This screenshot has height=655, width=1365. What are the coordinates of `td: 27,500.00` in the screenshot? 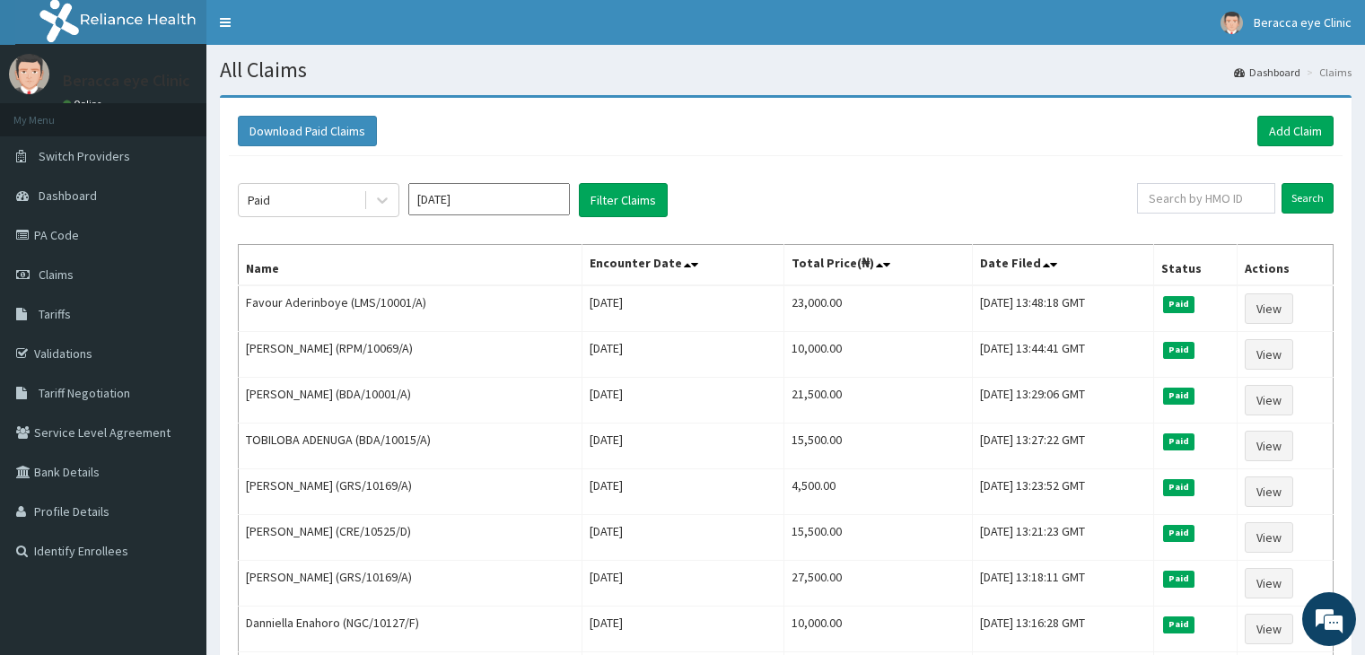 It's located at (878, 584).